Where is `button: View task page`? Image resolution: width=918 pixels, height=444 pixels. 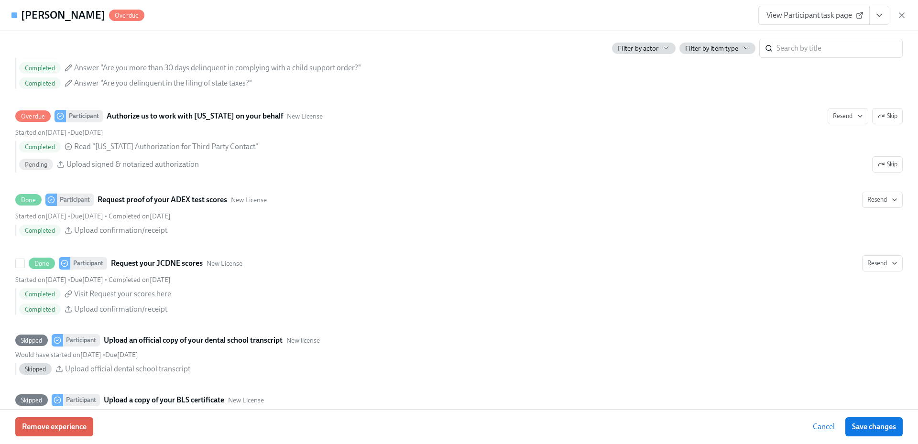 button: View task page is located at coordinates (880, 15).